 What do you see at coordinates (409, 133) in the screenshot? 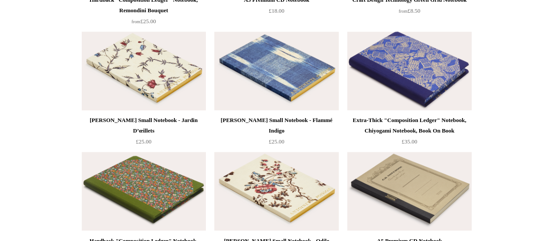
I see `a: Extra-Thick "Composition Ledger" Notebook, Chiyogami Notebook, Book On Book £35.00` at bounding box center [409, 133].